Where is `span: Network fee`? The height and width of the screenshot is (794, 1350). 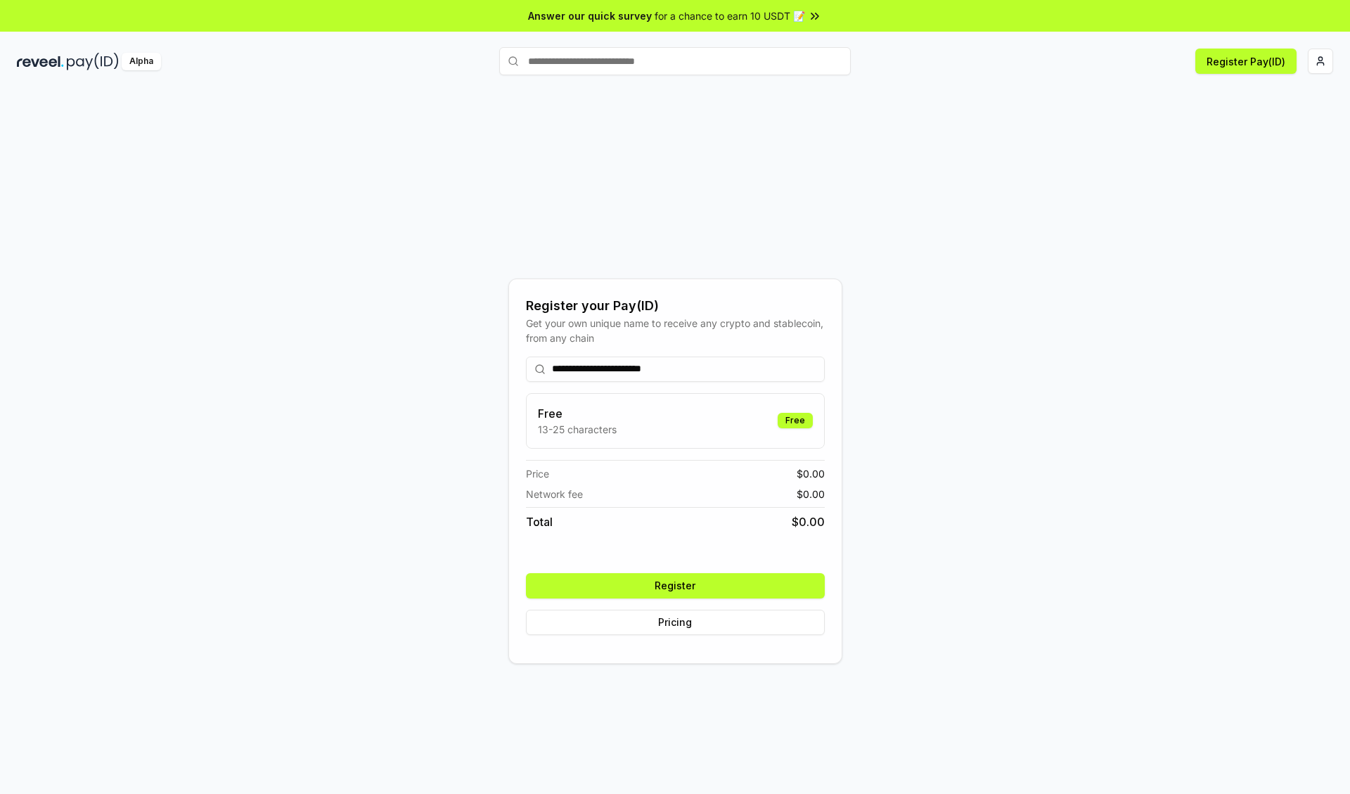 span: Network fee is located at coordinates (554, 494).